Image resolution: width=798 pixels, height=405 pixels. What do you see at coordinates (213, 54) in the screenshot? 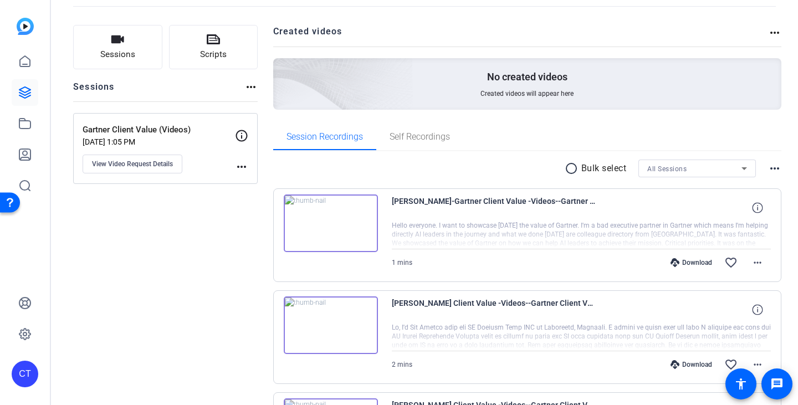
I see `span: Scripts` at bounding box center [213, 54].